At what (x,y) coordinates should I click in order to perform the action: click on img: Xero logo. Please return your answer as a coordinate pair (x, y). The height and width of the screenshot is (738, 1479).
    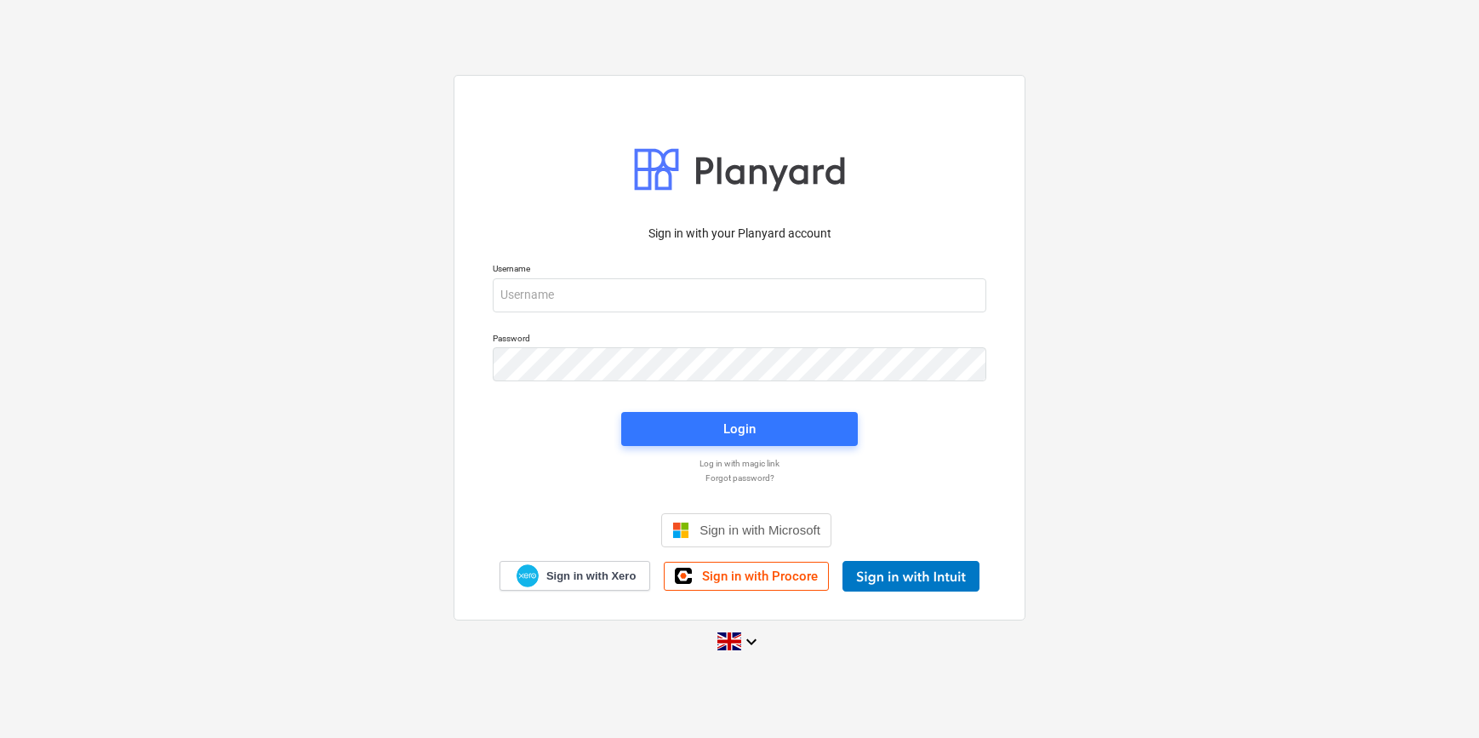
    Looking at the image, I should click on (528, 575).